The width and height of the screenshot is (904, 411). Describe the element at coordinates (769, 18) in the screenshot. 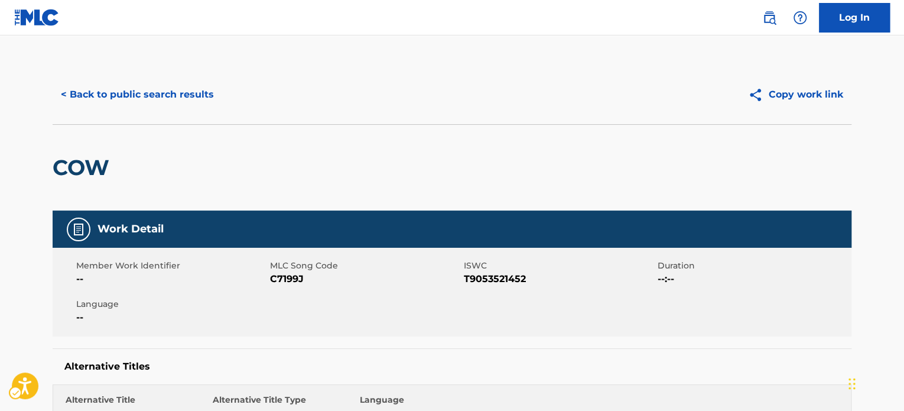

I see `img: search` at that location.